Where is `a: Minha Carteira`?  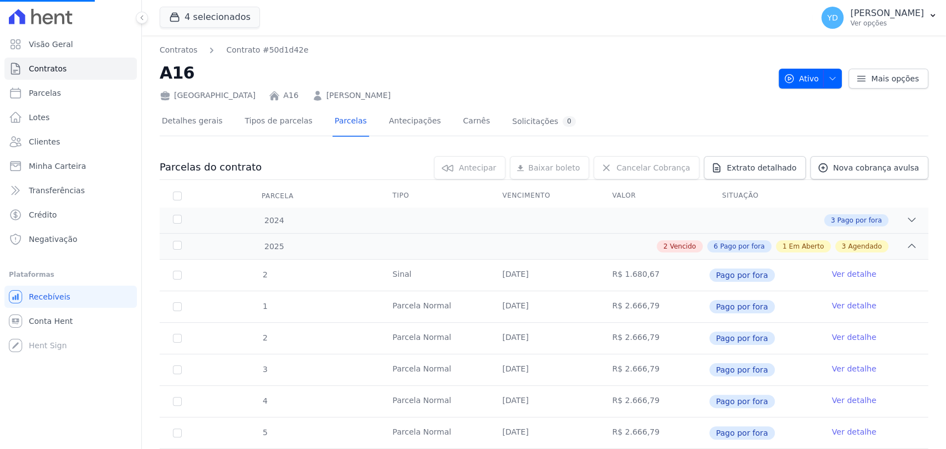 a: Minha Carteira is located at coordinates (70, 166).